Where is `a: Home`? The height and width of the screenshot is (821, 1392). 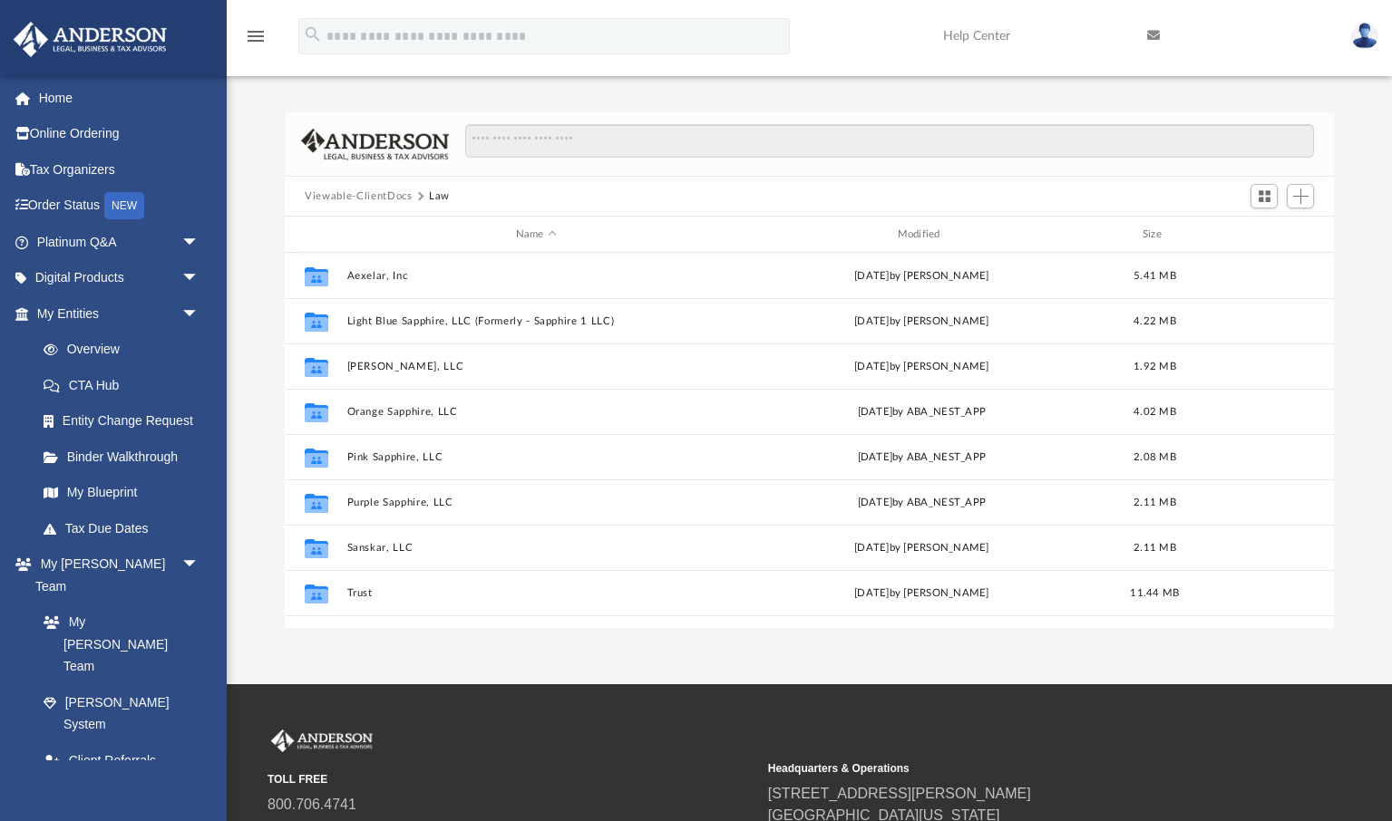
a: Home is located at coordinates (120, 98).